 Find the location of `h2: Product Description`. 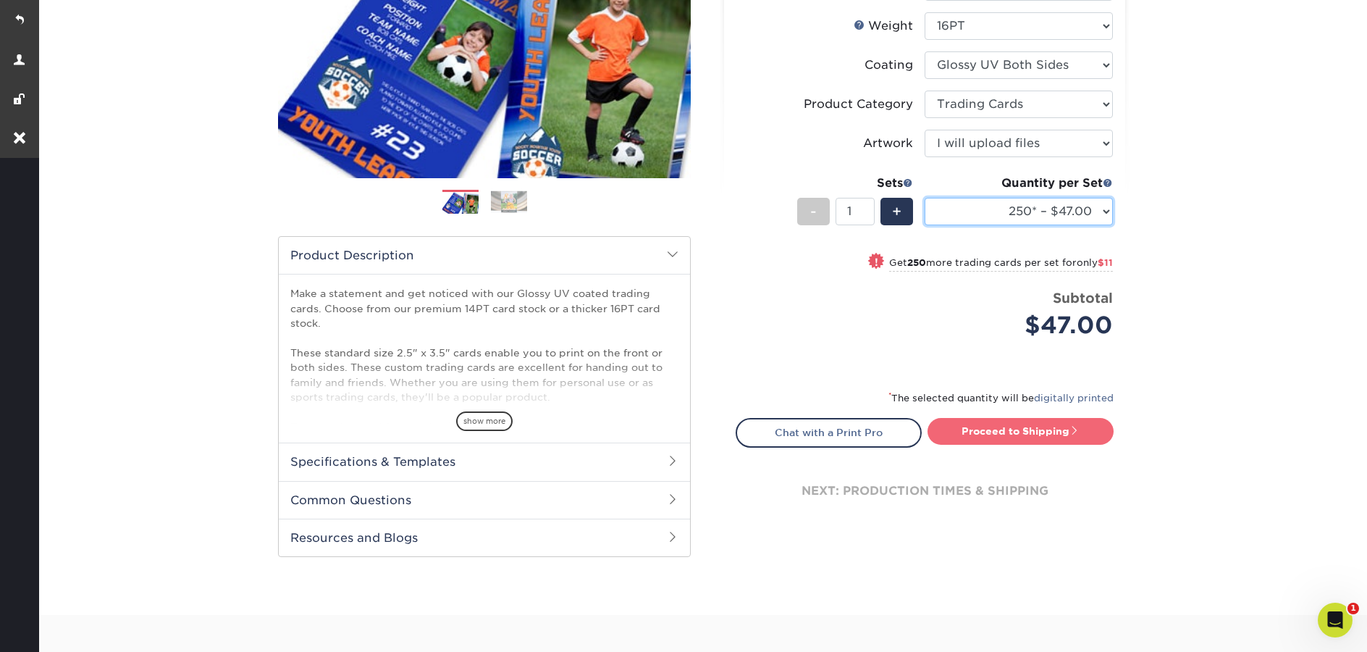

h2: Product Description is located at coordinates (484, 255).